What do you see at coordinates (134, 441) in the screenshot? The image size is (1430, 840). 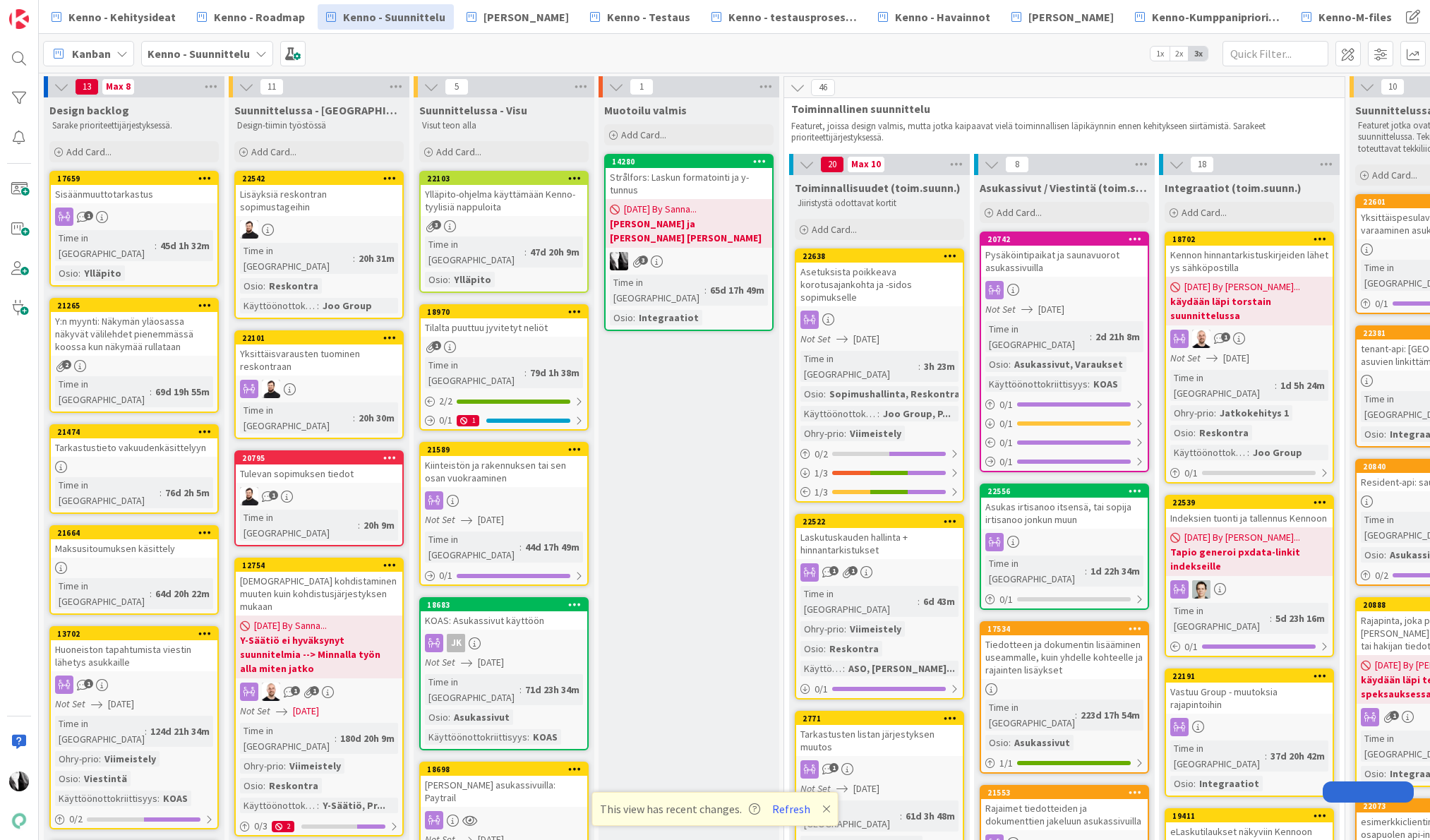 I see `div: 21474Tarkastustieto vakuudenkäsittelyyn` at bounding box center [134, 441].